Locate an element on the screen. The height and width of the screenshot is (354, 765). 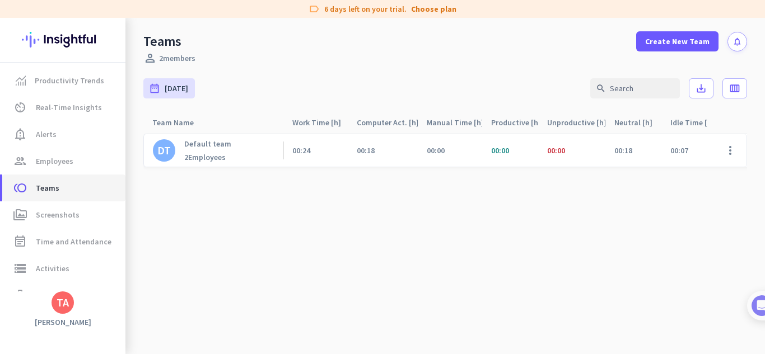
div: 2 members is located at coordinates (445, 58).